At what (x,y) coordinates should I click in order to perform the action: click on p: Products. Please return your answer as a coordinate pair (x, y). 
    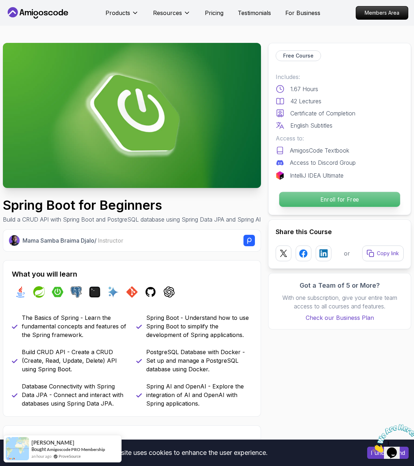
    Looking at the image, I should click on (118, 13).